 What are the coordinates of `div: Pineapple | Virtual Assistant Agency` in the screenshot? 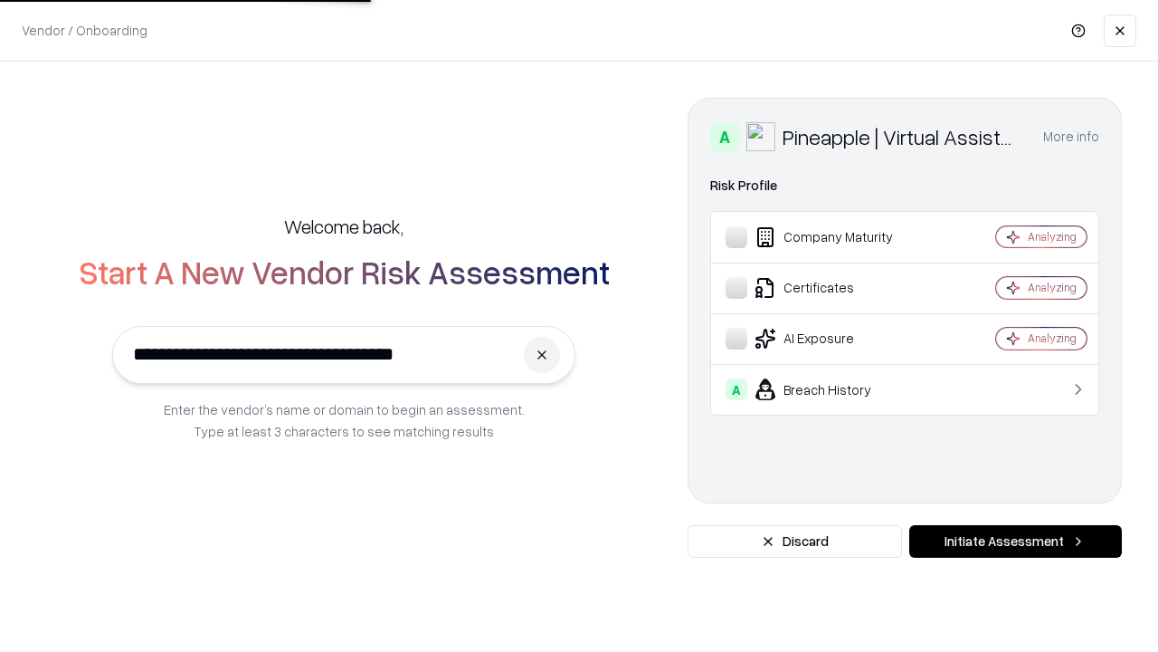 It's located at (902, 137).